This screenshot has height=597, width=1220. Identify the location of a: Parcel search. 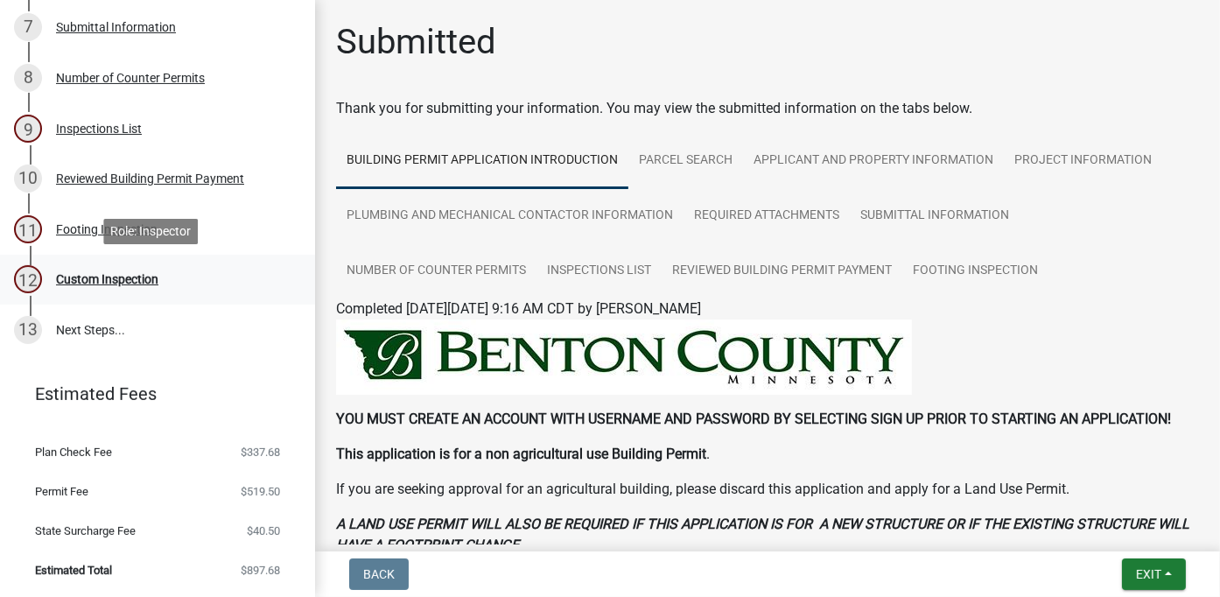
(685, 161).